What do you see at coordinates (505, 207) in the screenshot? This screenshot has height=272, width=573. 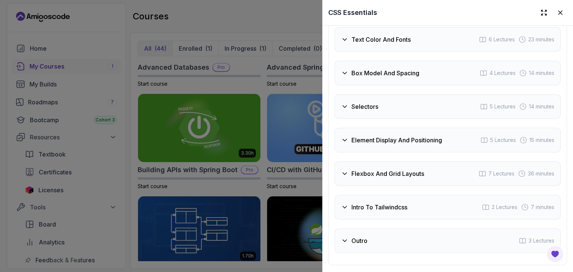 I see `span: 2 Lectures` at bounding box center [505, 207].